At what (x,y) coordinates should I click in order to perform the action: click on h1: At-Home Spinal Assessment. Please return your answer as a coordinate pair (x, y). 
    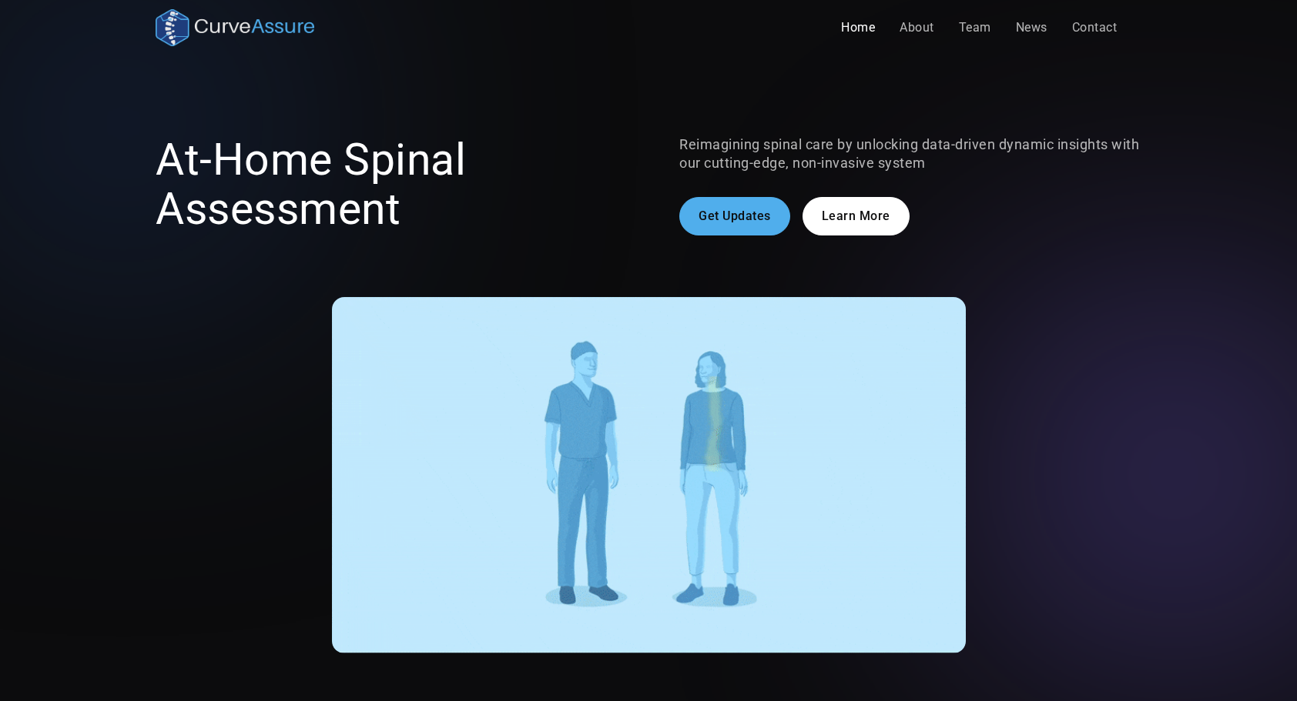
    Looking at the image, I should click on (387, 185).